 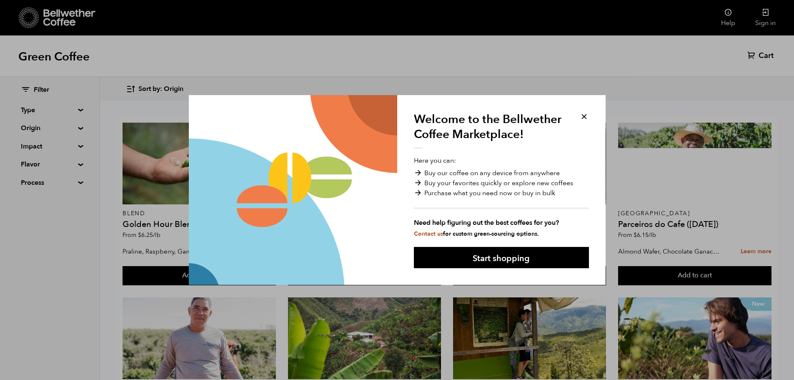 What do you see at coordinates (502, 183) in the screenshot?
I see `li: Buy your favorites quickly or explore new coffees` at bounding box center [502, 183].